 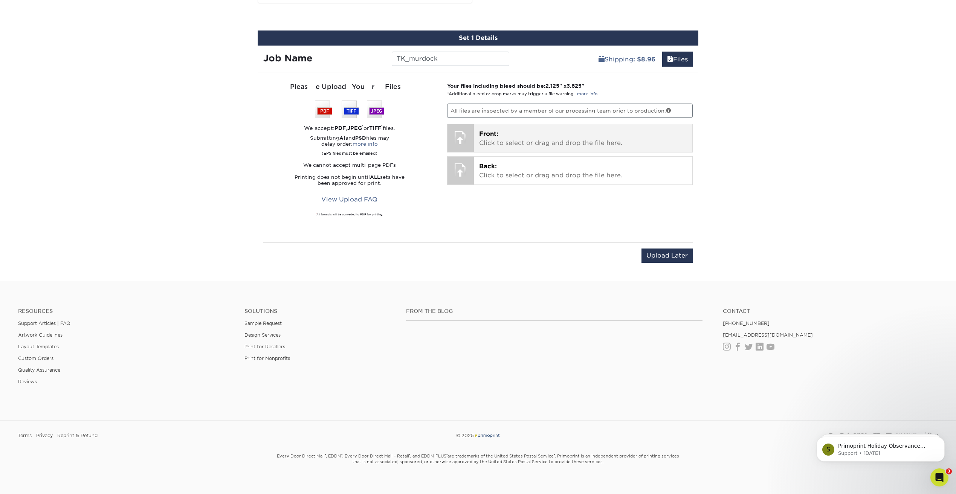 What do you see at coordinates (263, 323) in the screenshot?
I see `a: Sample Request` at bounding box center [263, 323].